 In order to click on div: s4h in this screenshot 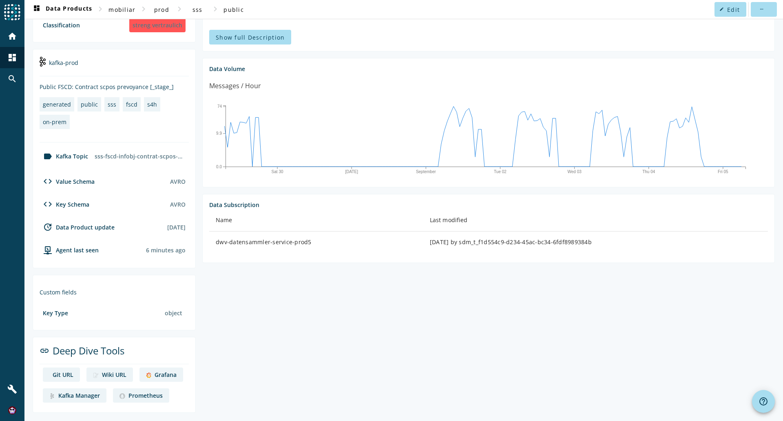, I will do `click(152, 104)`.